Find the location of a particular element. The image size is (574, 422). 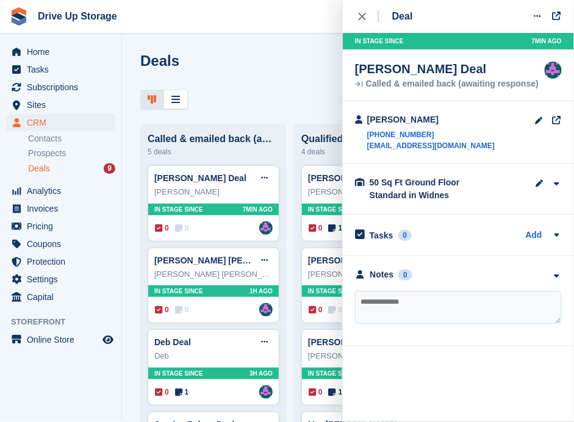

span: 1H AGO is located at coordinates (261, 291).